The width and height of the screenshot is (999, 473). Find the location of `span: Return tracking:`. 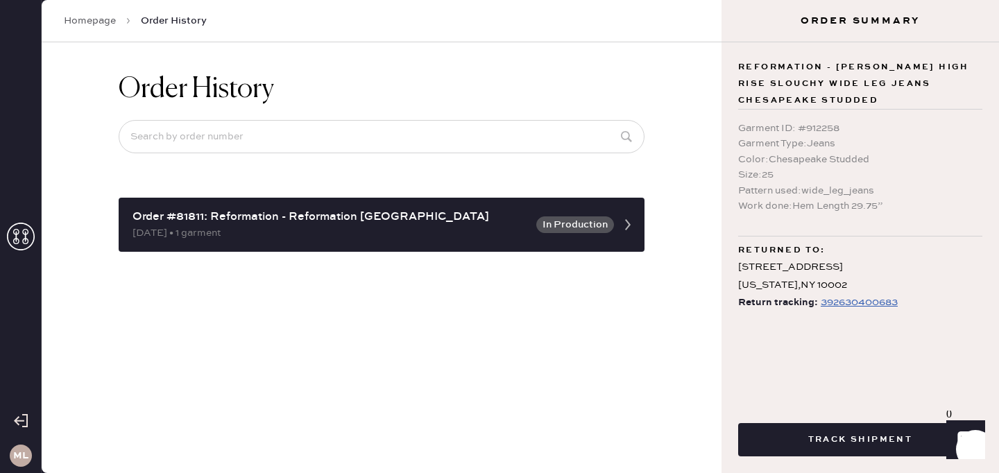

span: Return tracking: is located at coordinates (777, 302).